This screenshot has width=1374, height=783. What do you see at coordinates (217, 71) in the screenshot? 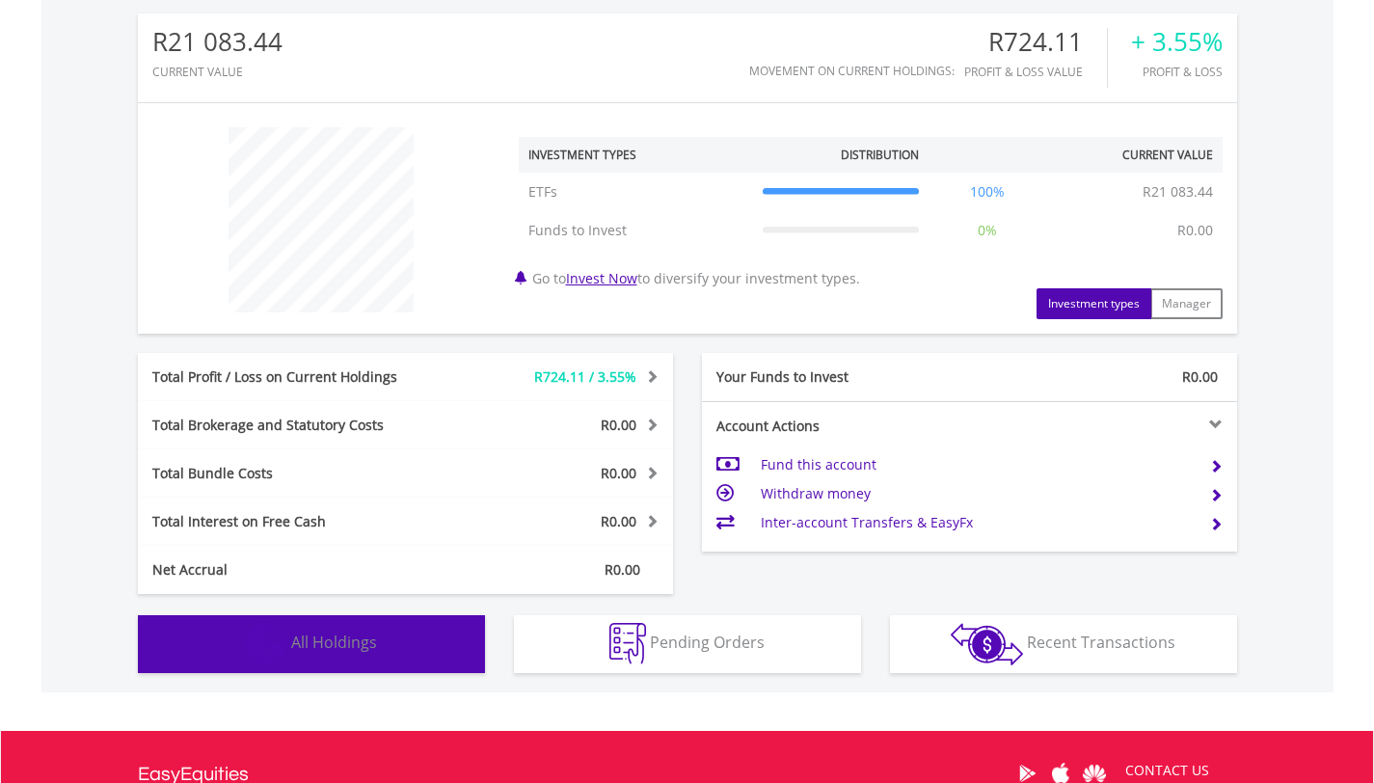
I see `div: CURRENT VALUE` at bounding box center [217, 71].